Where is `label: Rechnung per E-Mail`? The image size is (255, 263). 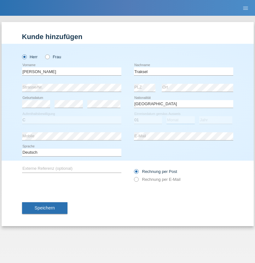
label: Rechnung per E-Mail is located at coordinates (157, 179).